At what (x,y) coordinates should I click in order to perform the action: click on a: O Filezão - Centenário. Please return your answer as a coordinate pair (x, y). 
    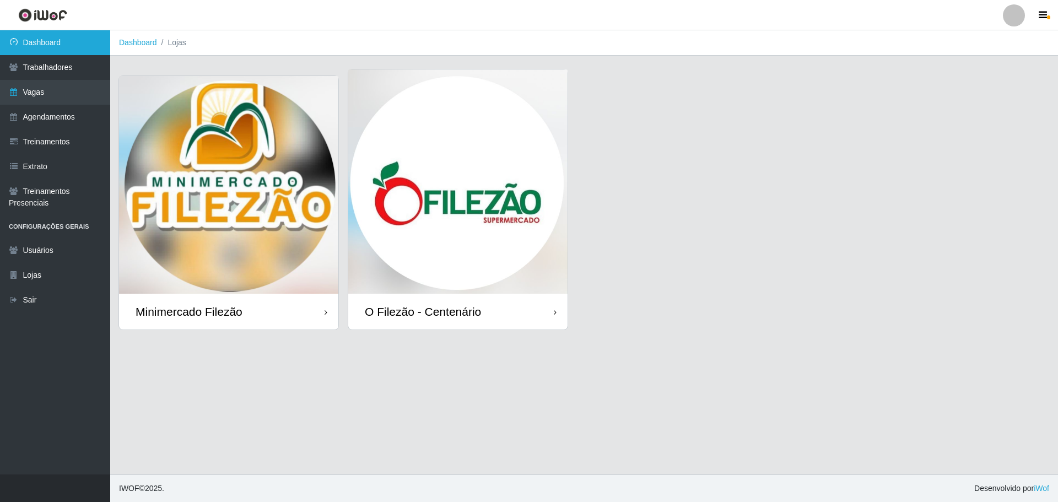
    Looking at the image, I should click on (458, 199).